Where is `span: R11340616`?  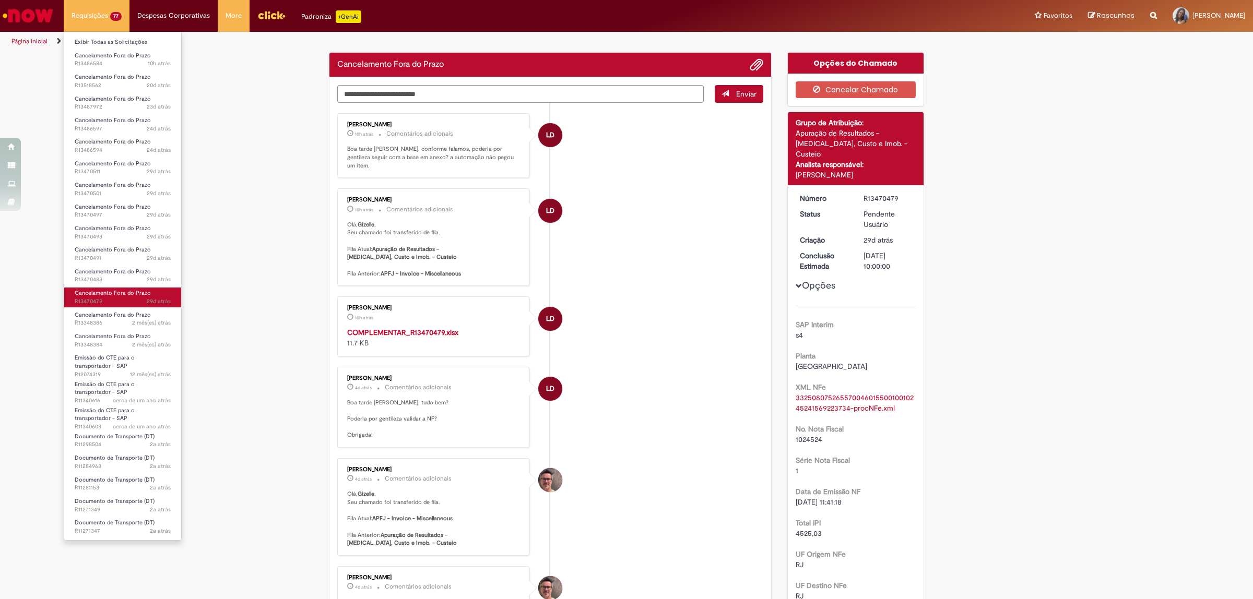
span: R11340616 is located at coordinates (123, 401).